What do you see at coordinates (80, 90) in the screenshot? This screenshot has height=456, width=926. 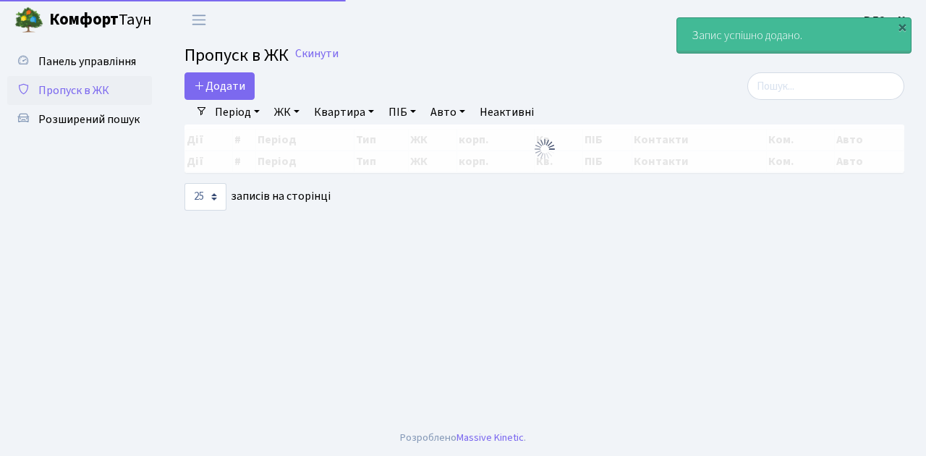 I see `a: Пропуск в ЖК` at bounding box center [80, 90].